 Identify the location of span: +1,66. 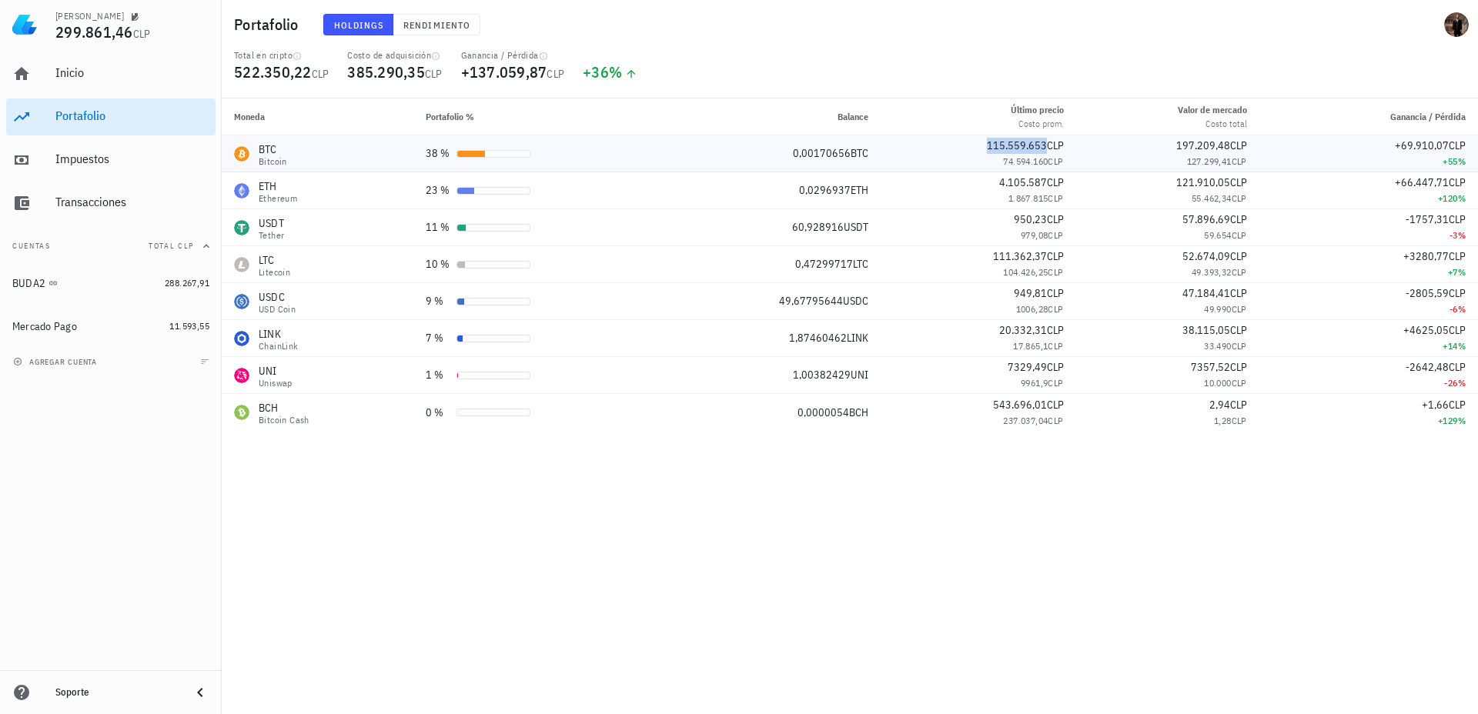
(1435, 405).